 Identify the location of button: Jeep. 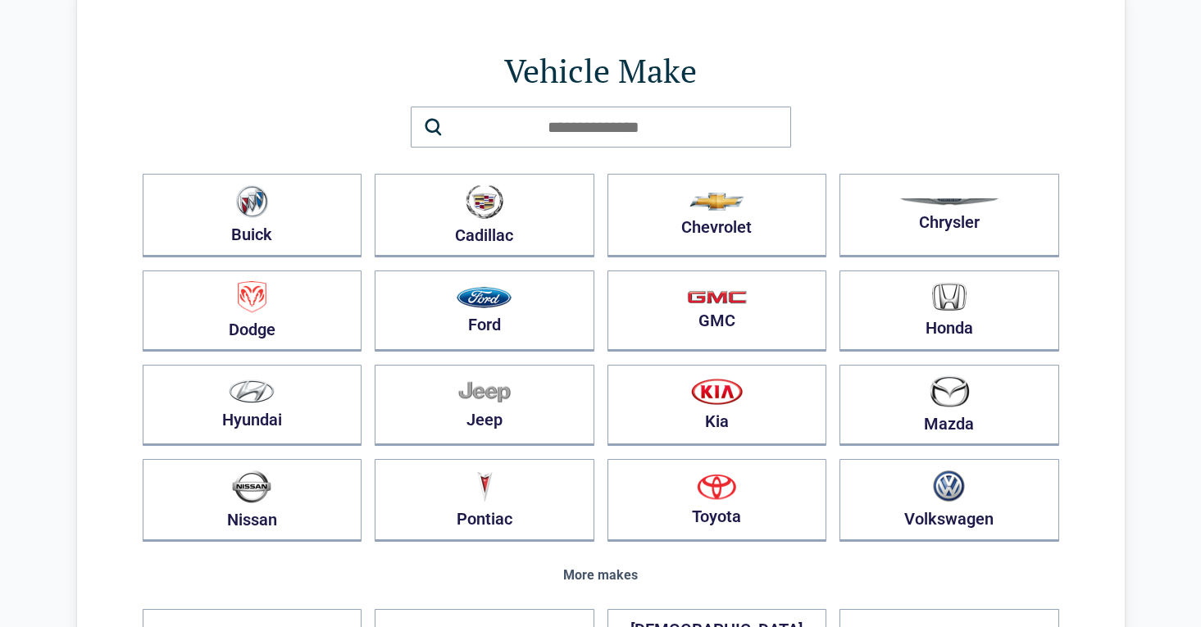
(485, 405).